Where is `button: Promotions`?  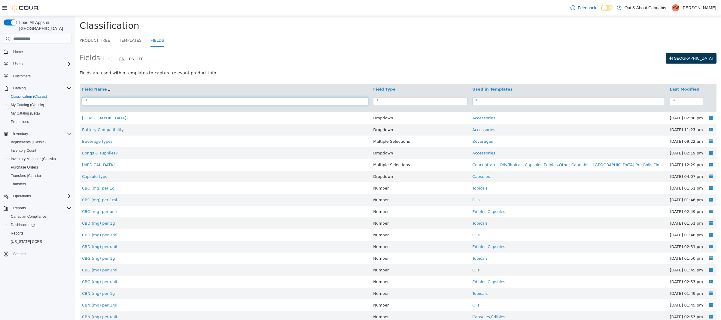
button: Promotions is located at coordinates (40, 122).